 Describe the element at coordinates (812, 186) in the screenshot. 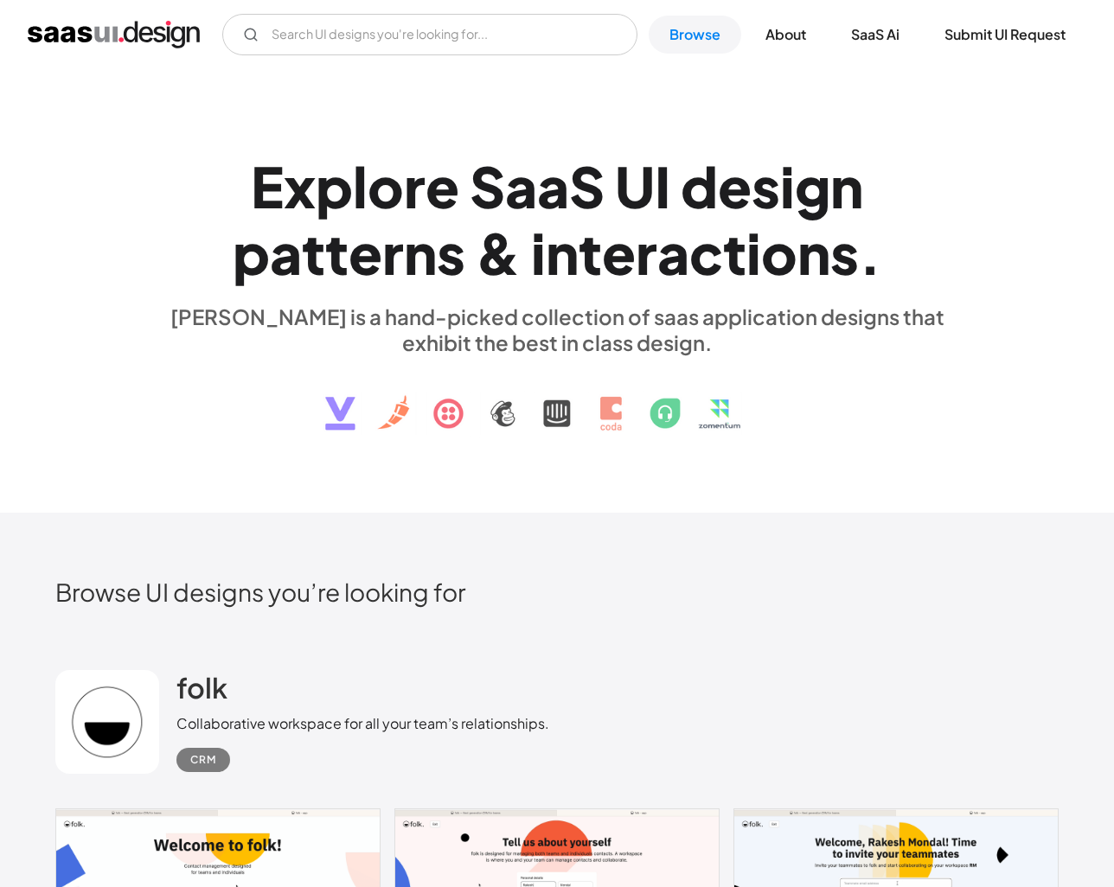

I see `div: g` at that location.